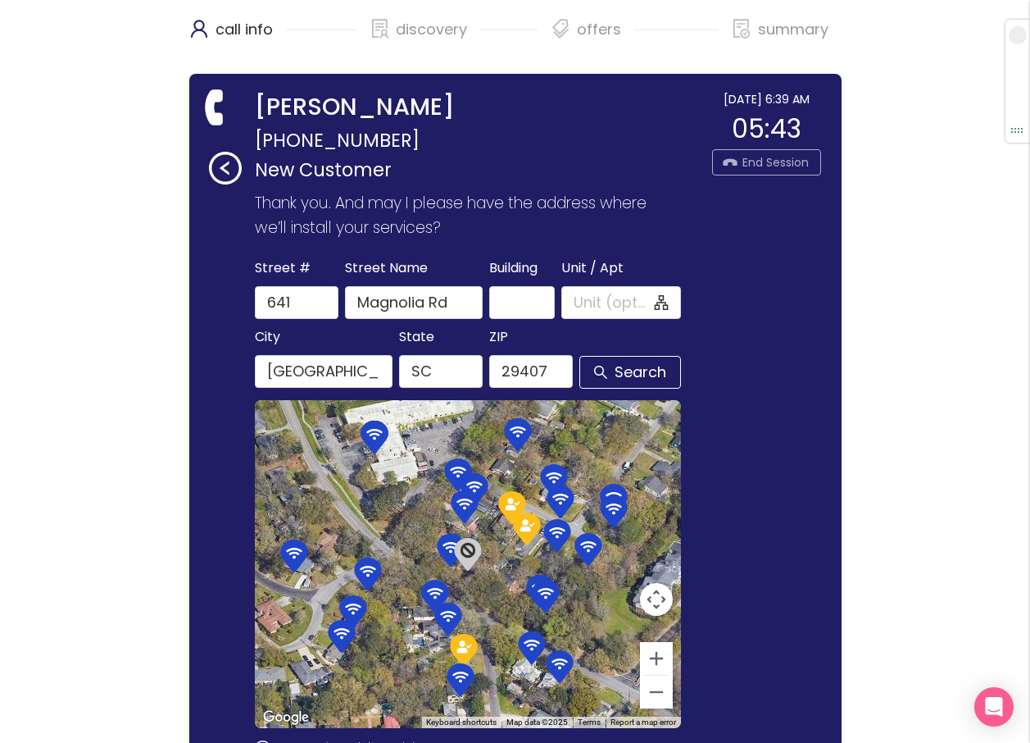  Describe the element at coordinates (244, 30) in the screenshot. I see `p: call info` at that location.